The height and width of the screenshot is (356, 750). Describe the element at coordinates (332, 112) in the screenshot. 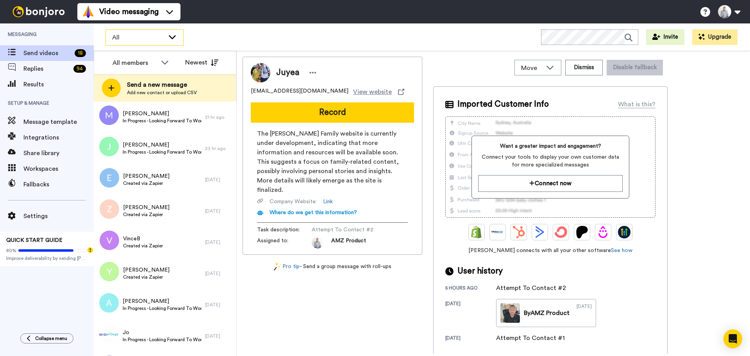

I see `button: Record` at that location.